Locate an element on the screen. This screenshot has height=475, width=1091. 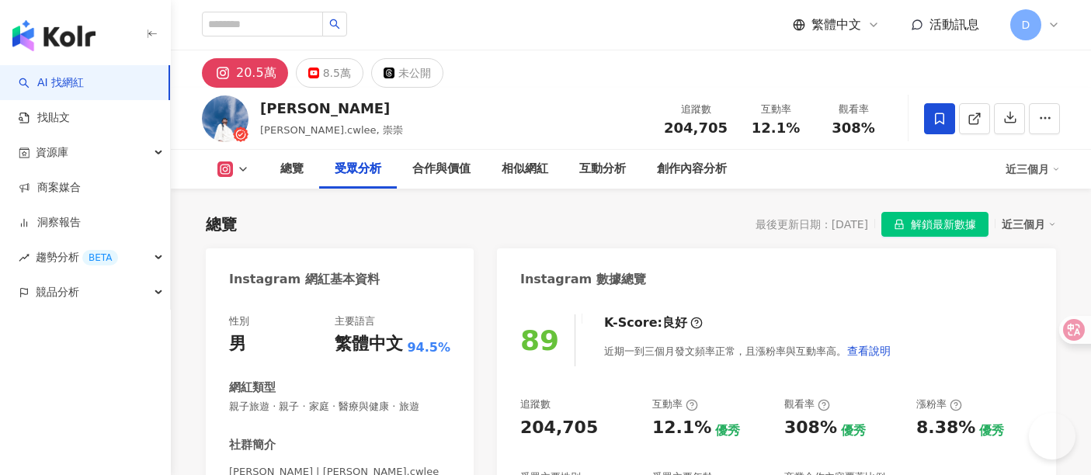
div: 近期一到三個月發文頻率正常，且漲粉率與互動率高。 is located at coordinates (748, 351).